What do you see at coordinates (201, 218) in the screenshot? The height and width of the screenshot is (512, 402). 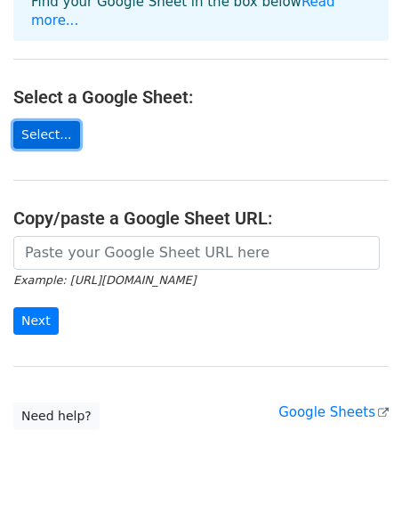 I see `h4: Copy/paste a Google Sheet URL:` at bounding box center [201, 218].